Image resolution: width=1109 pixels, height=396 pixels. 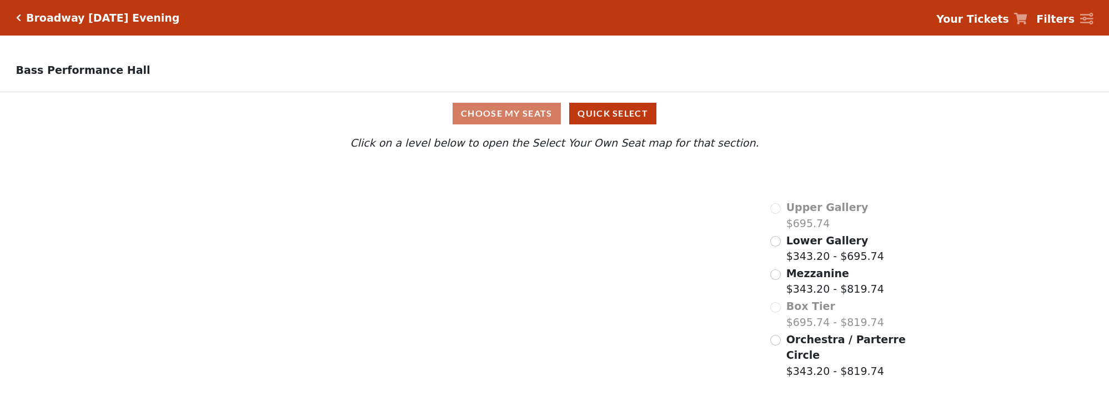 What do you see at coordinates (1065, 19) in the screenshot?
I see `a: Filters` at bounding box center [1065, 19].